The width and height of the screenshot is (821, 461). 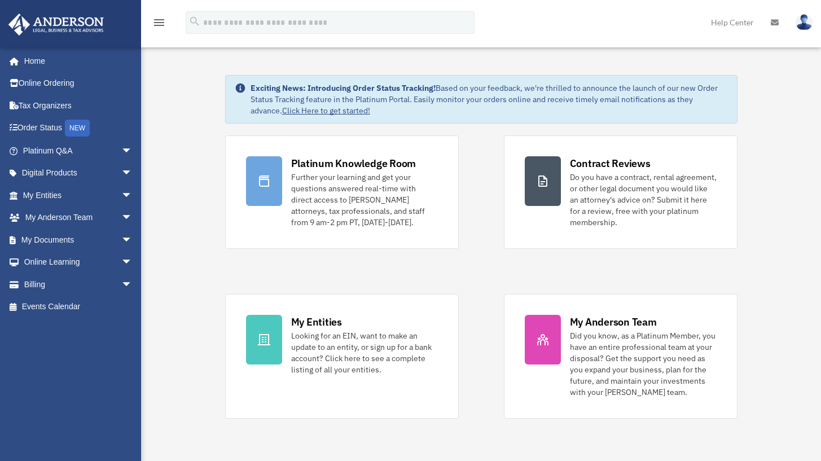 What do you see at coordinates (78, 284) in the screenshot?
I see `a: Billingarrow_drop_down` at bounding box center [78, 284].